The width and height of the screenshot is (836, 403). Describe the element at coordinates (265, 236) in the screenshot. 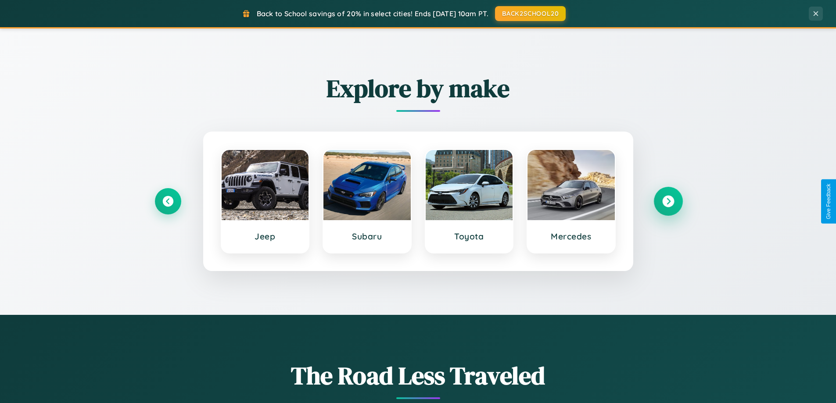

I see `h3: Jeep` at that location.